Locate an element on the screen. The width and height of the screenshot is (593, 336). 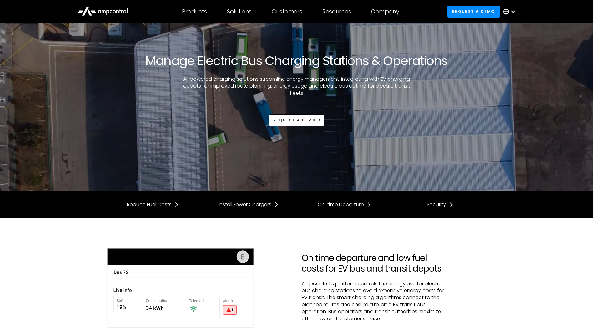
div: Company is located at coordinates (385, 12).